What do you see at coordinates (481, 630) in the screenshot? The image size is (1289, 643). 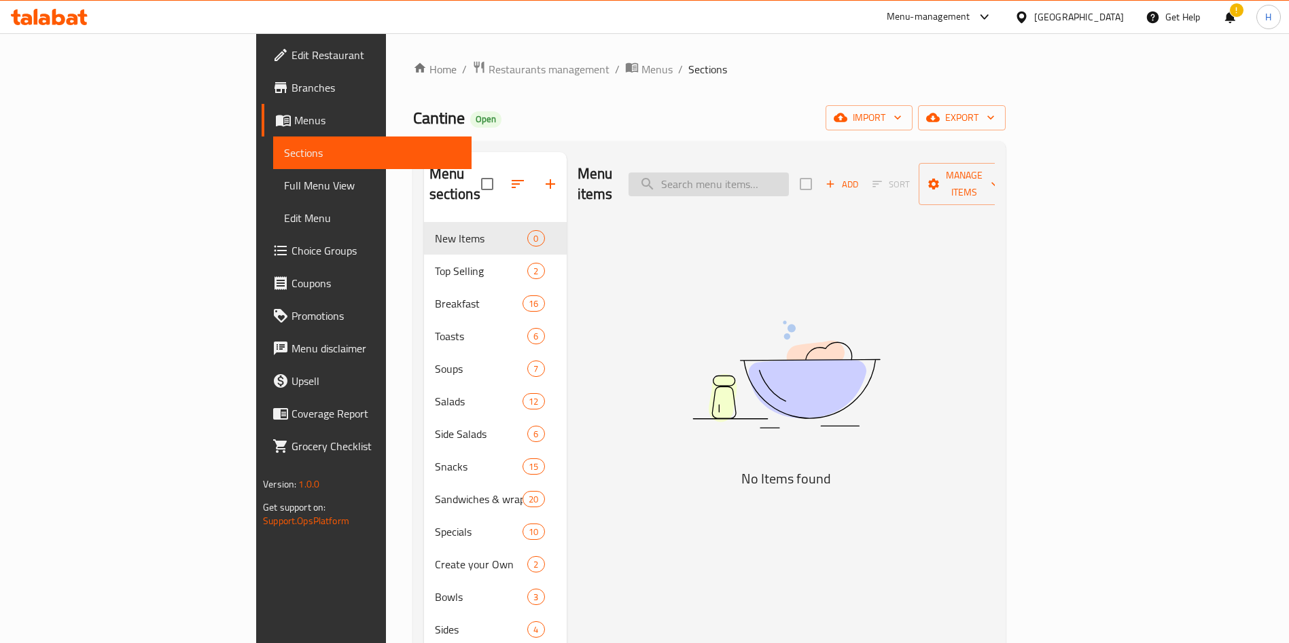 I see `span: Sides` at bounding box center [481, 630].